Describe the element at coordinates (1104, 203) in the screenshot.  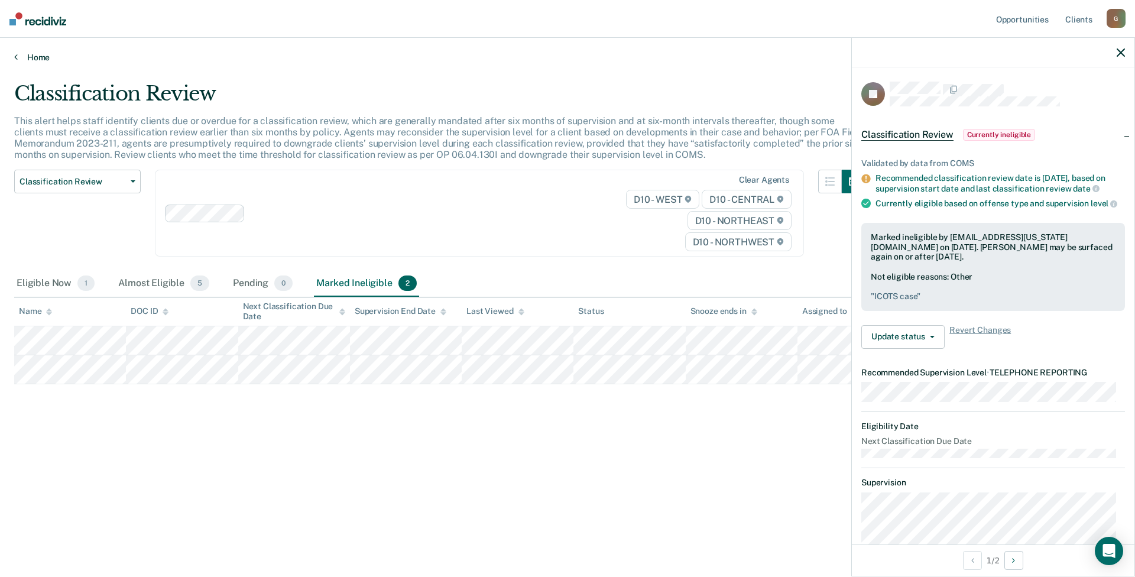
I see `span: level` at that location.